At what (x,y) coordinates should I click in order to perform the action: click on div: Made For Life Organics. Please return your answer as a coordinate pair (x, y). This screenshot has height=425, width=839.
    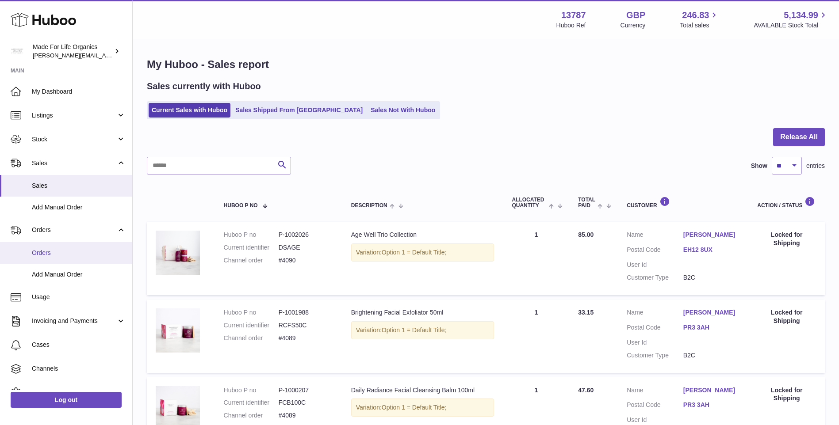
    Looking at the image, I should click on (73, 51).